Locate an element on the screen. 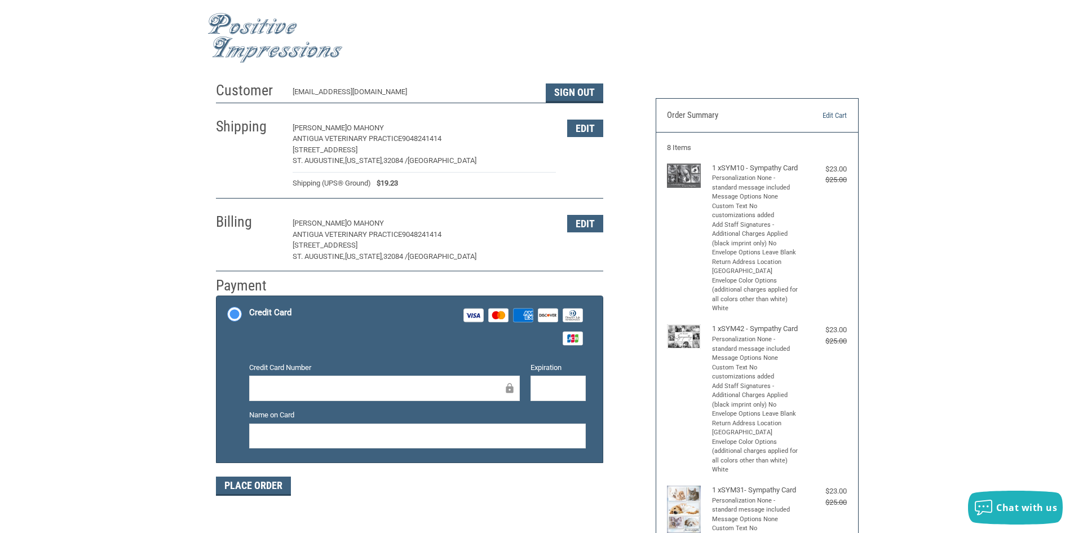  h2: Customer is located at coordinates (249, 90).